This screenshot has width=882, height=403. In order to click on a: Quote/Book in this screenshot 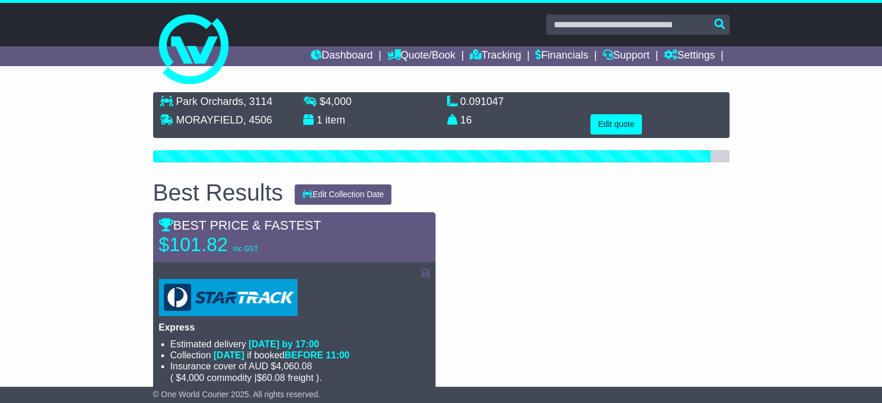, I will do `click(421, 56)`.